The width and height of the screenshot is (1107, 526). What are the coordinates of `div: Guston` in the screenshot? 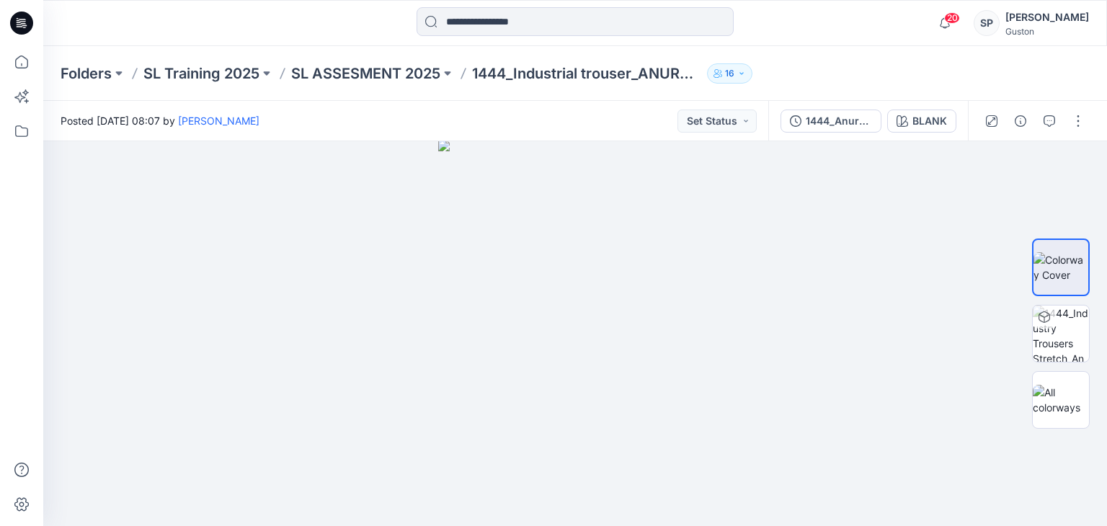 It's located at (1047, 31).